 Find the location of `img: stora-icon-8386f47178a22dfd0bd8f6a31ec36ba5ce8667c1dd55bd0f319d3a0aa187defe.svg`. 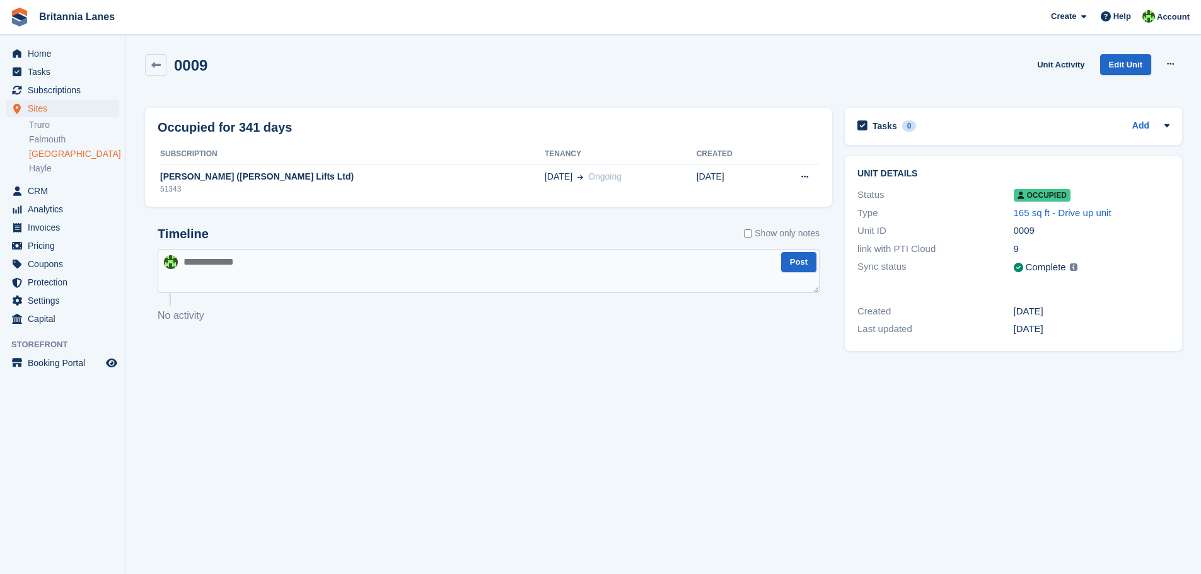

img: stora-icon-8386f47178a22dfd0bd8f6a31ec36ba5ce8667c1dd55bd0f319d3a0aa187defe.svg is located at coordinates (20, 17).